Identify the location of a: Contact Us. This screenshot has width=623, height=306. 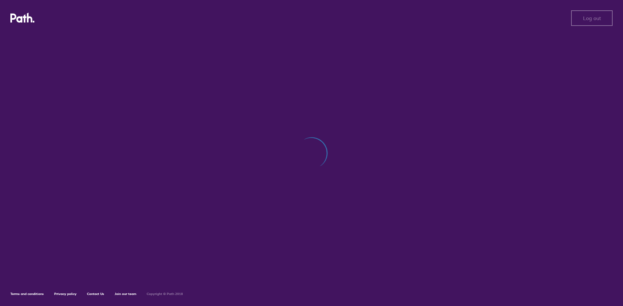
(95, 294).